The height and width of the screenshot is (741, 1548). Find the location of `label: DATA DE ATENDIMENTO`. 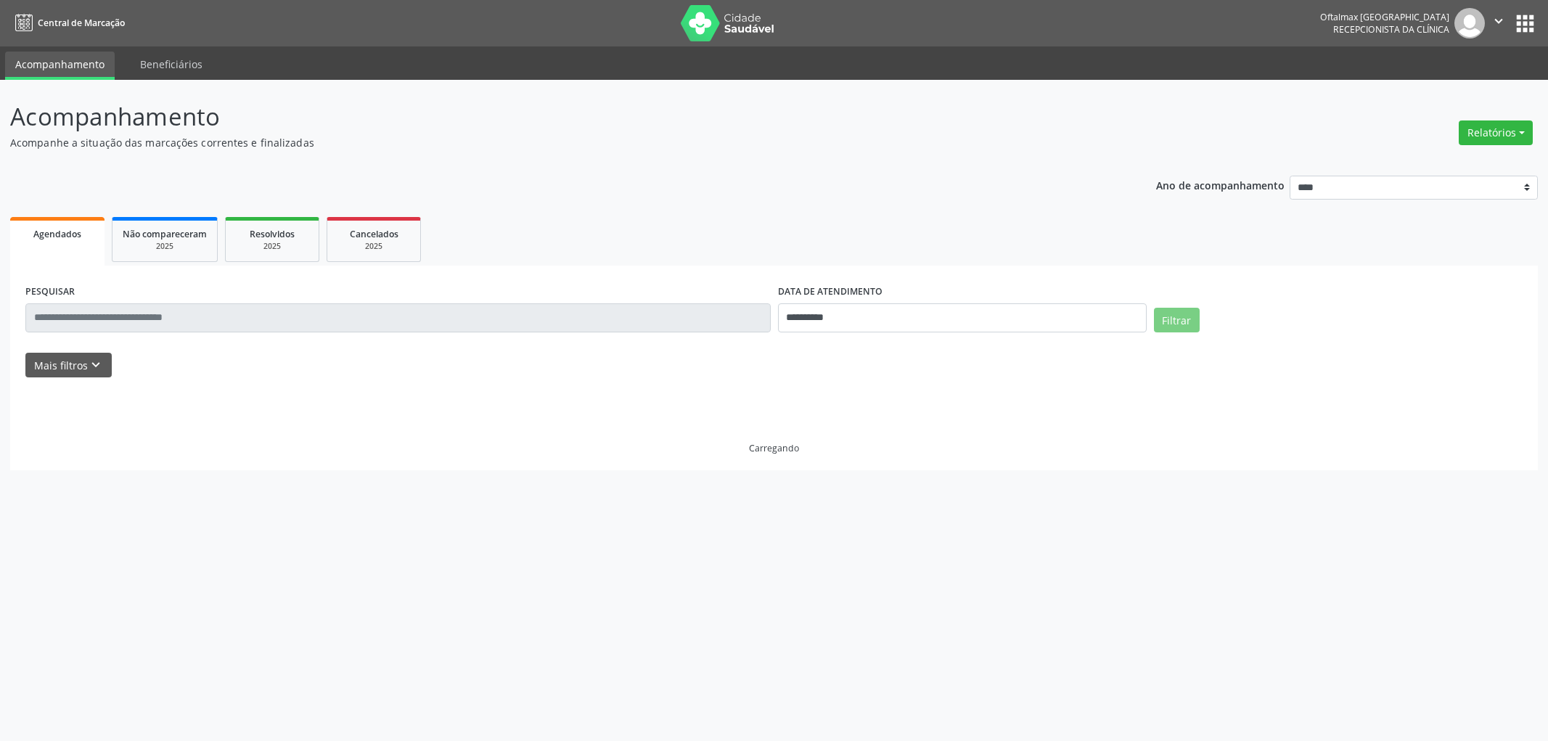

label: DATA DE ATENDIMENTO is located at coordinates (830, 292).